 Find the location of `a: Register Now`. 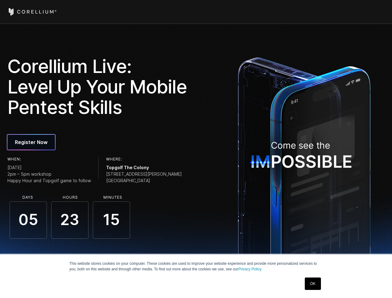

a: Register Now is located at coordinates (31, 142).